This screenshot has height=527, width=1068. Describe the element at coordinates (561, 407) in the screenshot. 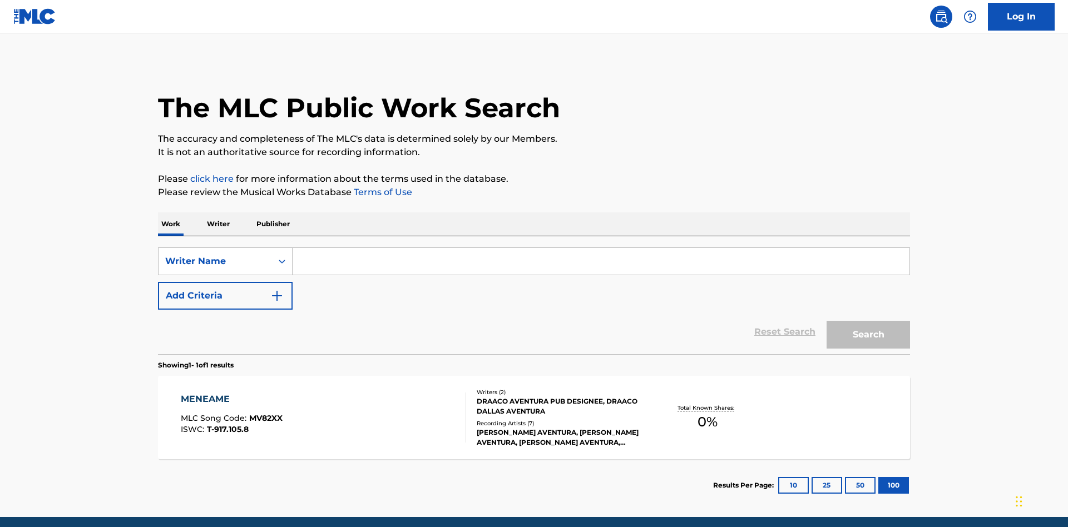

I see `div: DRAACO AVENTURA PUB DESIGNEE, DRAACO DALLAS AVENTURA` at that location.